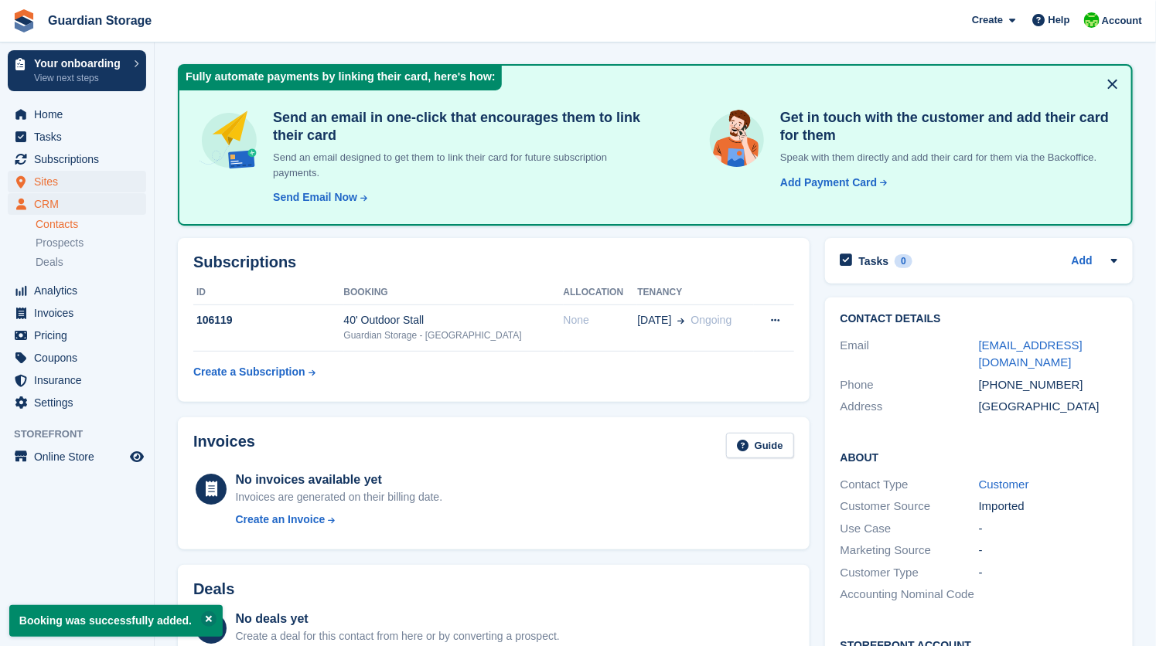  What do you see at coordinates (493, 262) in the screenshot?
I see `h2: Subscriptions` at bounding box center [493, 262].